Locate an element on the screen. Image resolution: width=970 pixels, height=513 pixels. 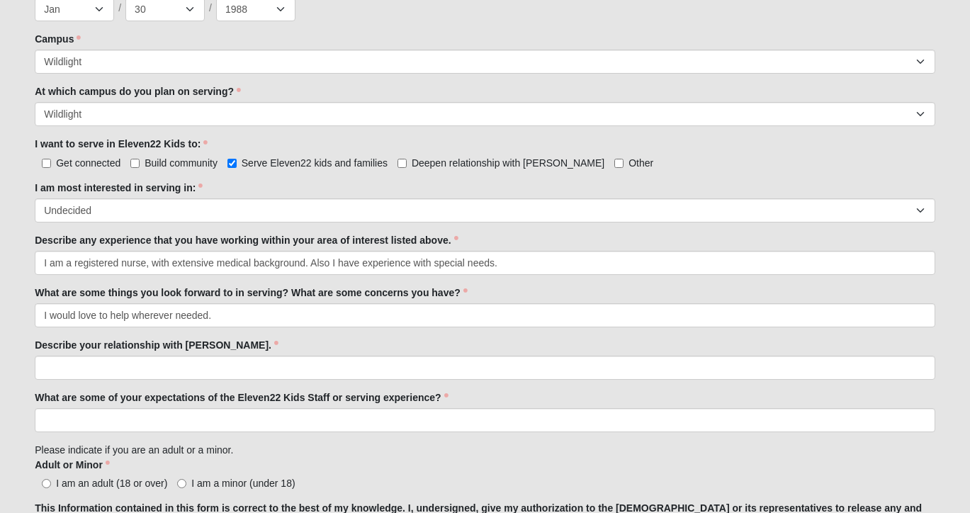
input: Build community is located at coordinates (135, 163).